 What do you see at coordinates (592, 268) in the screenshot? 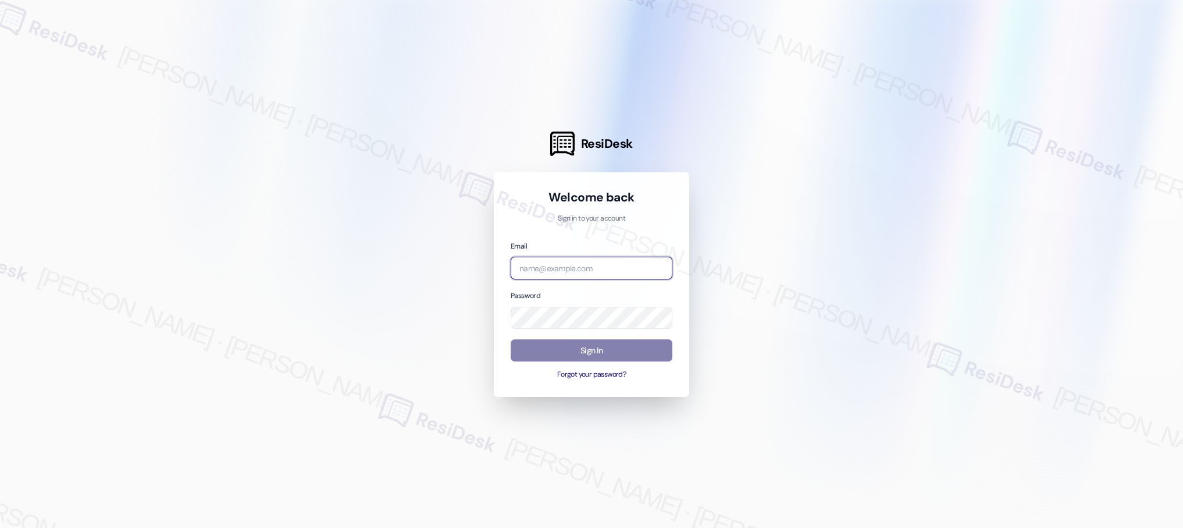
I see `input: name@example.com` at bounding box center [592, 268].